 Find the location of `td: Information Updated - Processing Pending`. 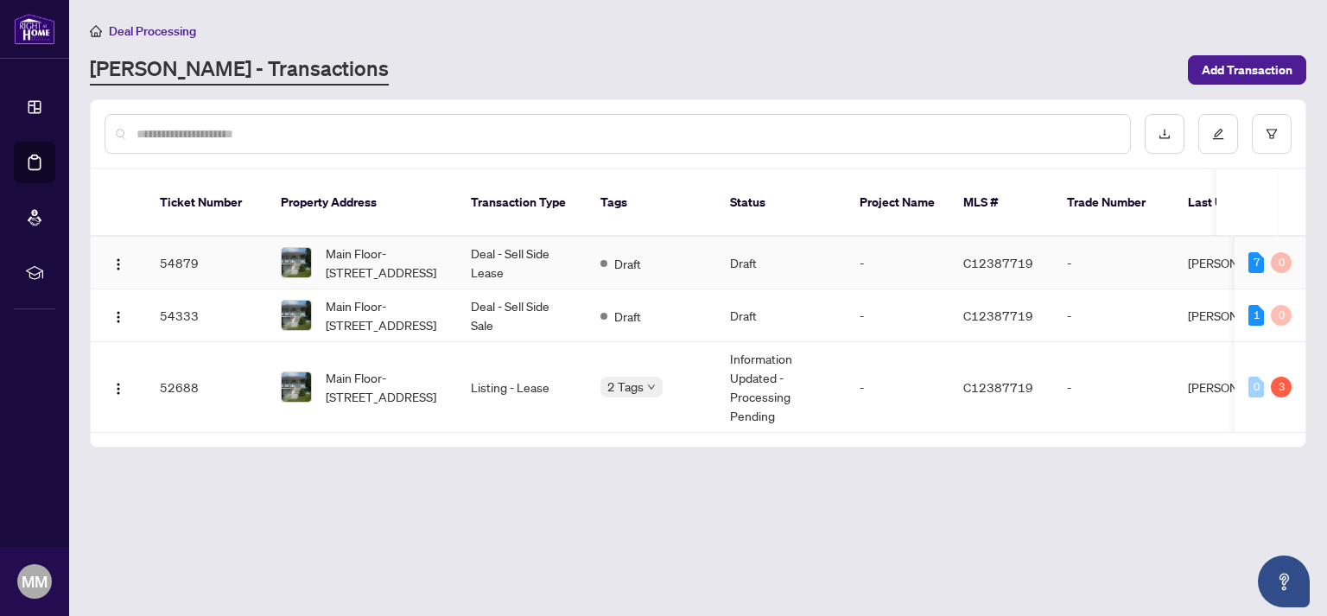

td: Information Updated - Processing Pending is located at coordinates (781, 387).